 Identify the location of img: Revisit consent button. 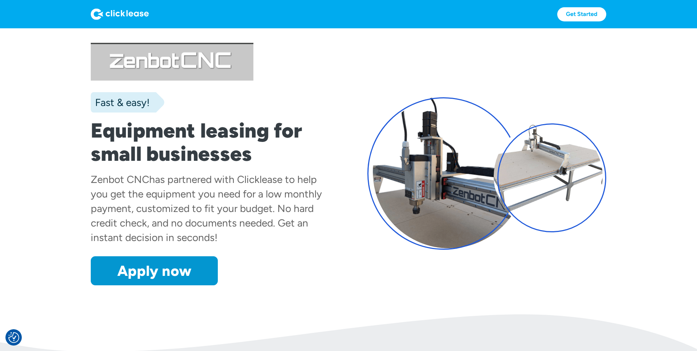
(14, 337).